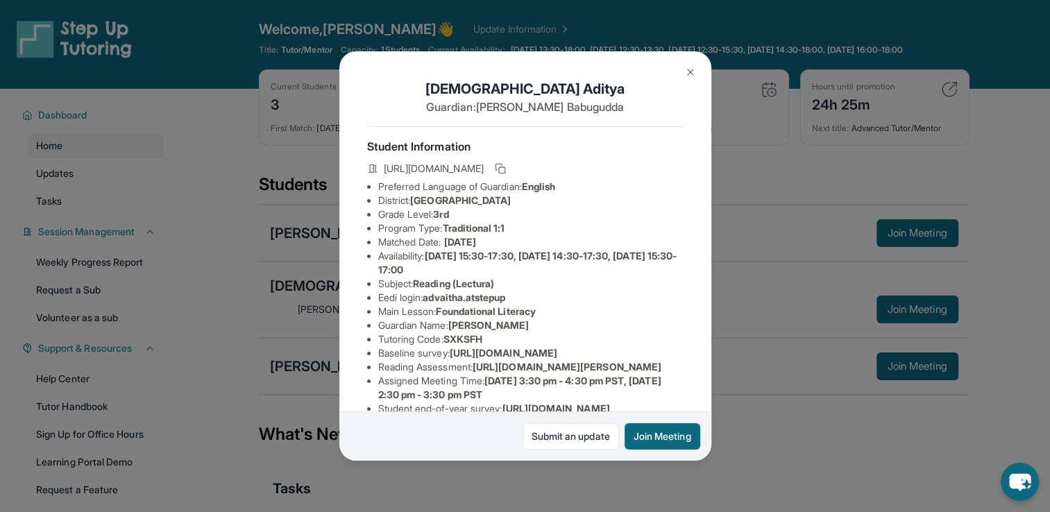 This screenshot has height=512, width=1050. What do you see at coordinates (473, 228) in the screenshot?
I see `span: Traditional 1:1` at bounding box center [473, 228].